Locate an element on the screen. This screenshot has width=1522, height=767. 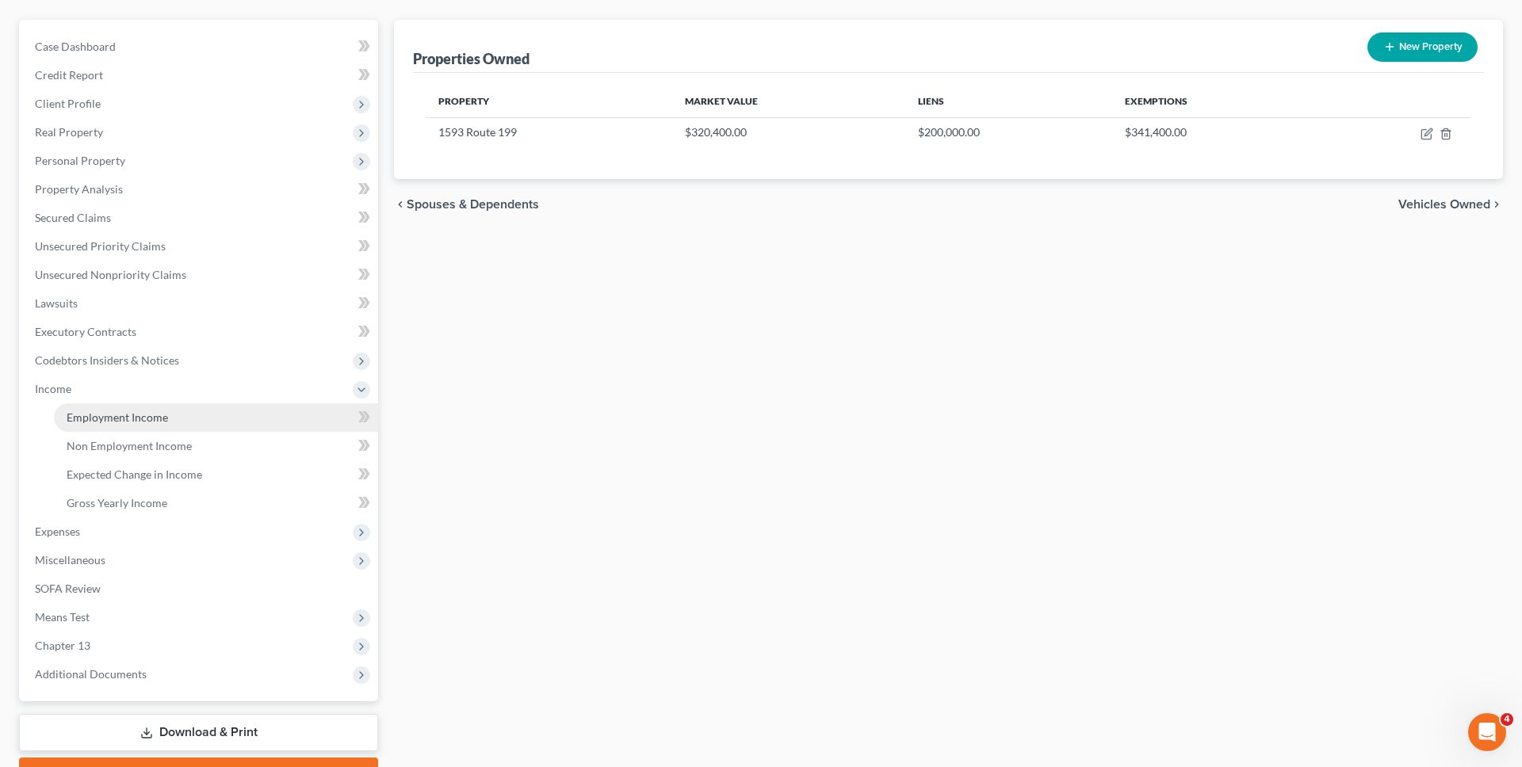
div: Properties Owned is located at coordinates (471, 59).